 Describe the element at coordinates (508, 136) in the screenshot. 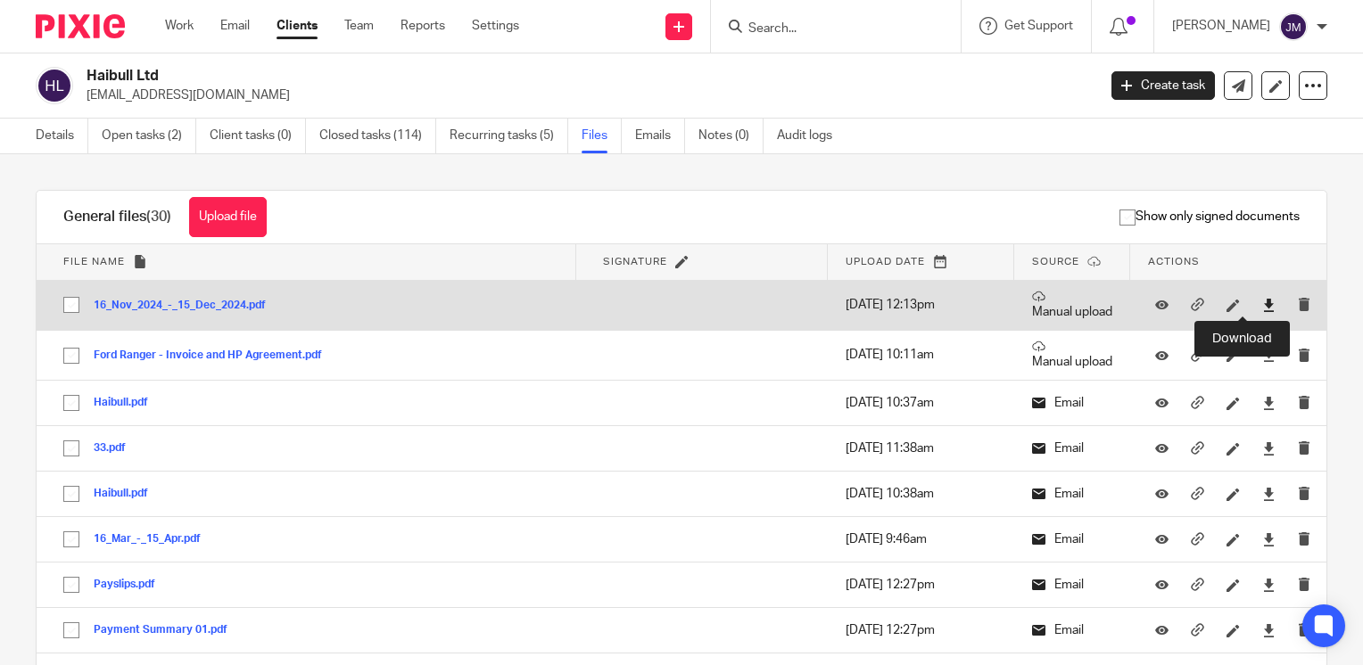

I see `a: Recurring tasks (5)` at that location.